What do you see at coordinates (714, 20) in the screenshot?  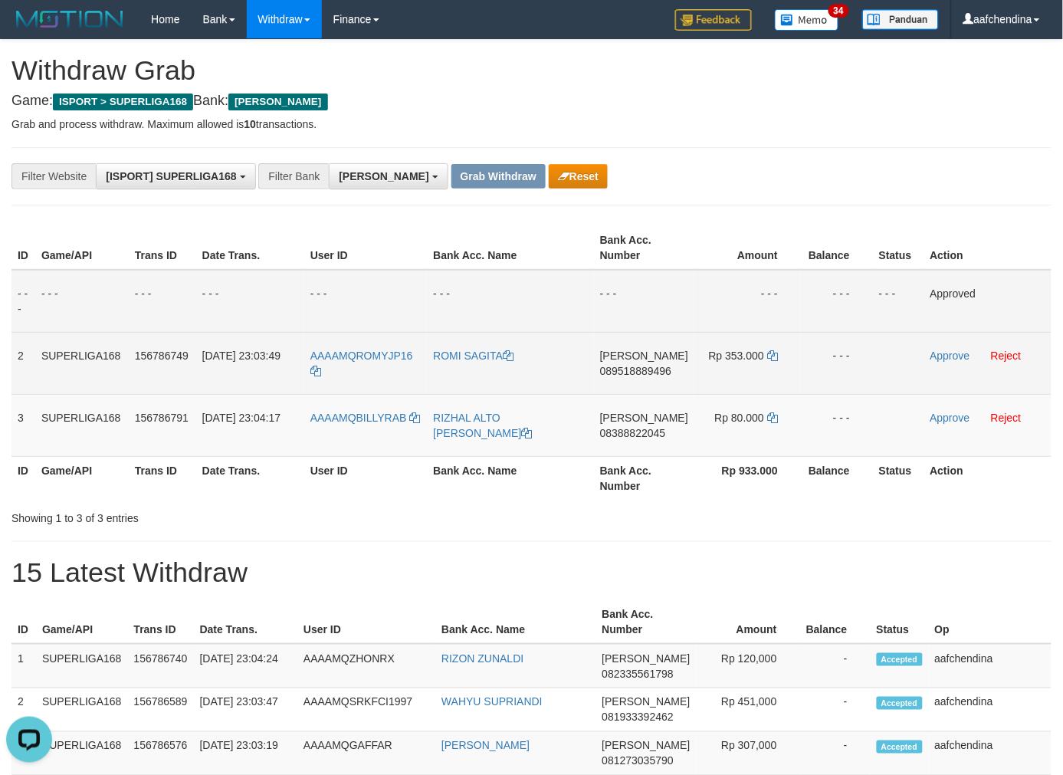 I see `img: Feedback.jpg` at bounding box center [714, 20].